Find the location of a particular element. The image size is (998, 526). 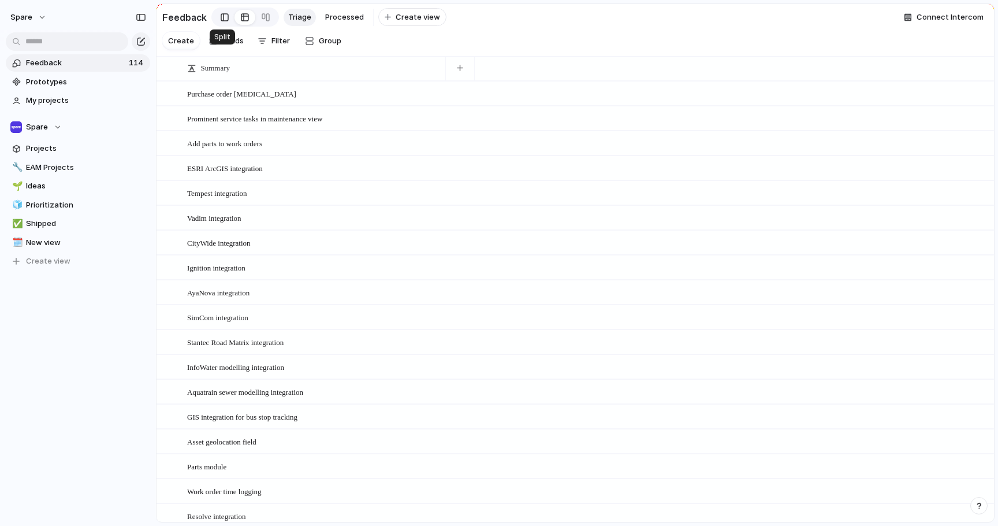

a: Projects is located at coordinates (78, 148).